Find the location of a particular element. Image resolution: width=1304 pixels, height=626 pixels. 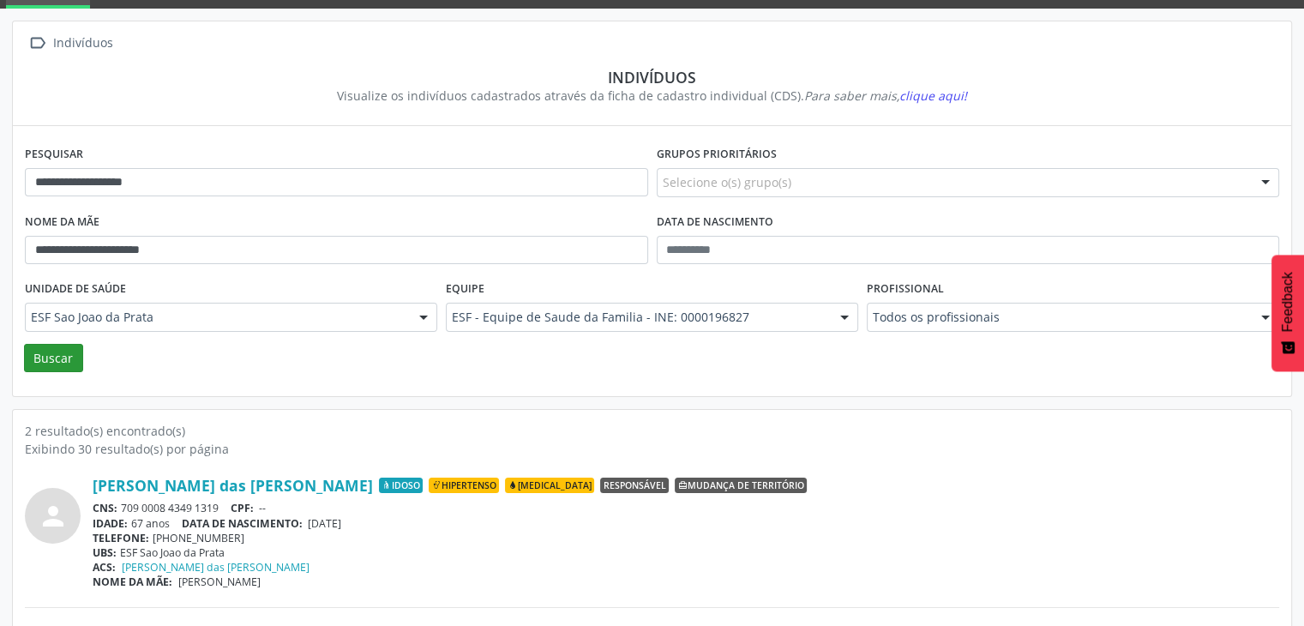

span: TELEFONE: is located at coordinates (121, 538).